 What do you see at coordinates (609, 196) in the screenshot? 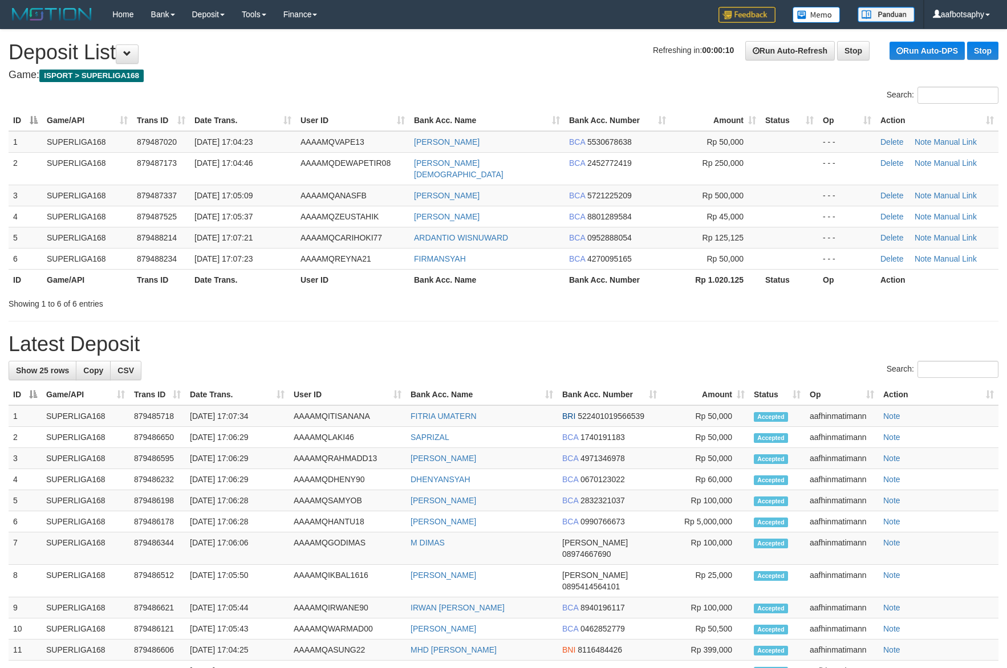
I see `span: Copy 5721225209 to clipboard` at bounding box center [609, 196].